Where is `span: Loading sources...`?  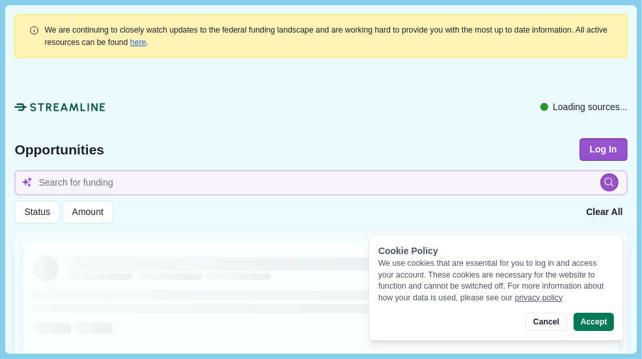
span: Loading sources... is located at coordinates (590, 107).